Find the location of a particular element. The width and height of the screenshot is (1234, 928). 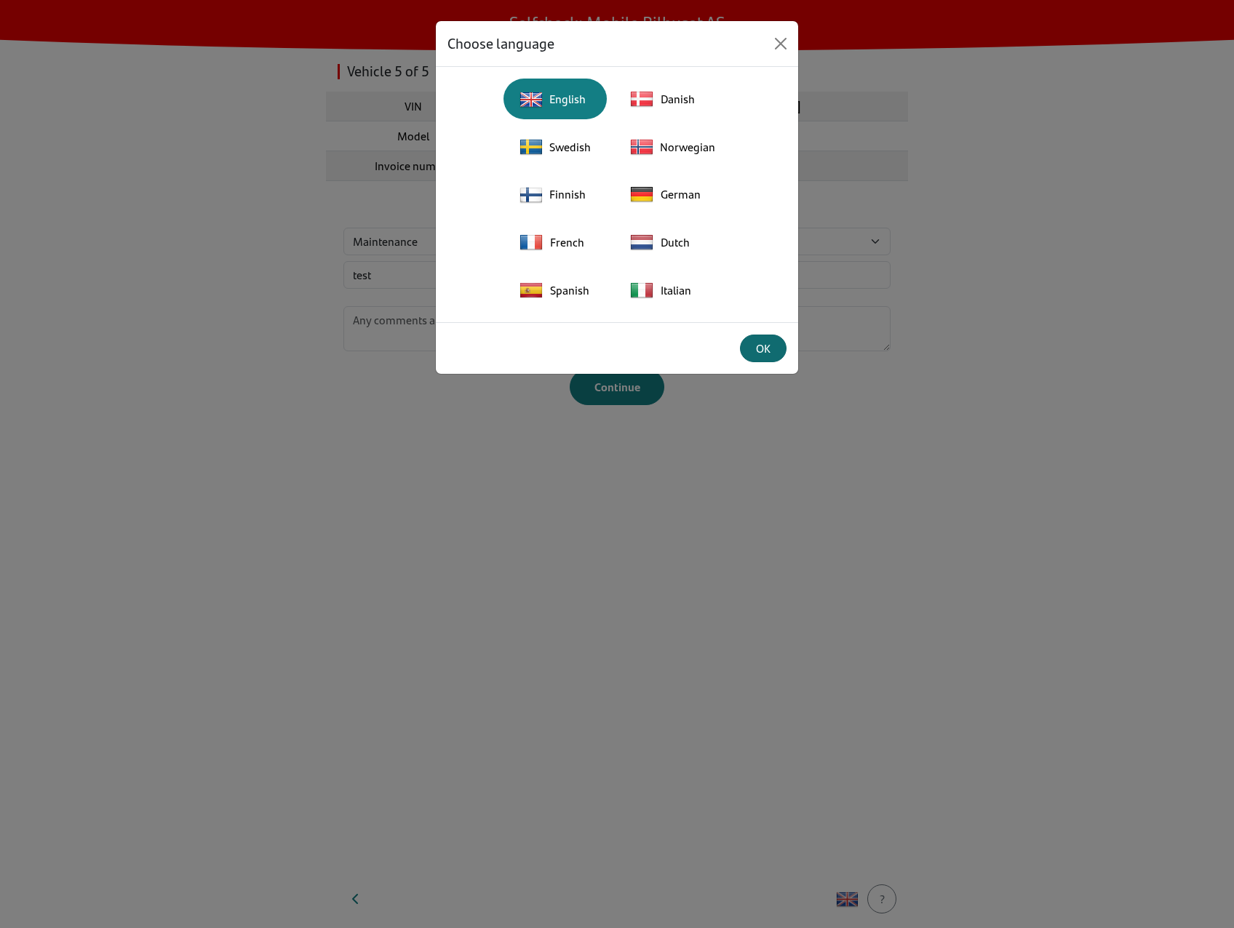

button: Danish is located at coordinates (672, 99).